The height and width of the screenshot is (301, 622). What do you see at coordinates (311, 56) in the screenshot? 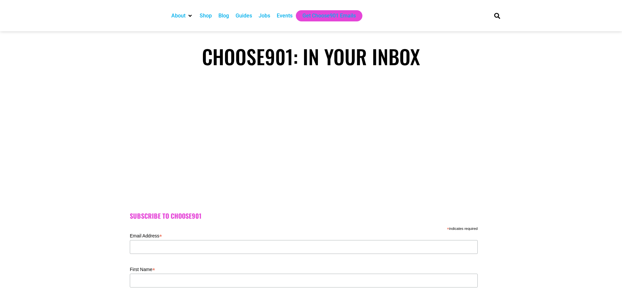
I see `h1: Choose901: In Your Inbox` at bounding box center [311, 56].